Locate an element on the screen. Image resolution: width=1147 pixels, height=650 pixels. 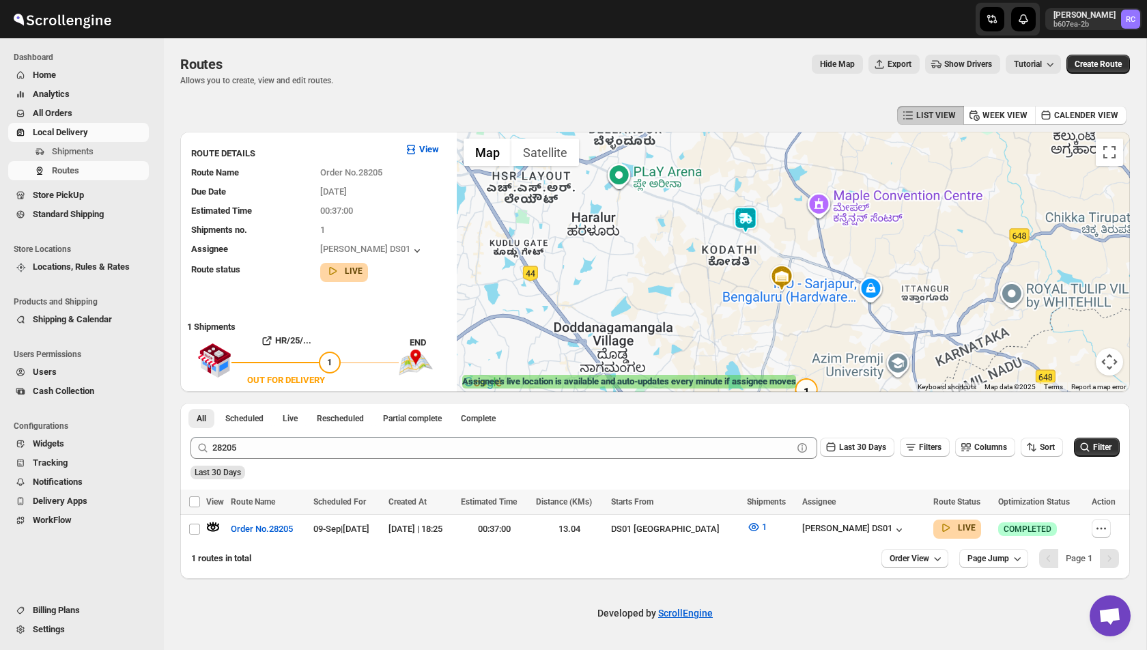
button: Cash Collection is located at coordinates (79, 391).